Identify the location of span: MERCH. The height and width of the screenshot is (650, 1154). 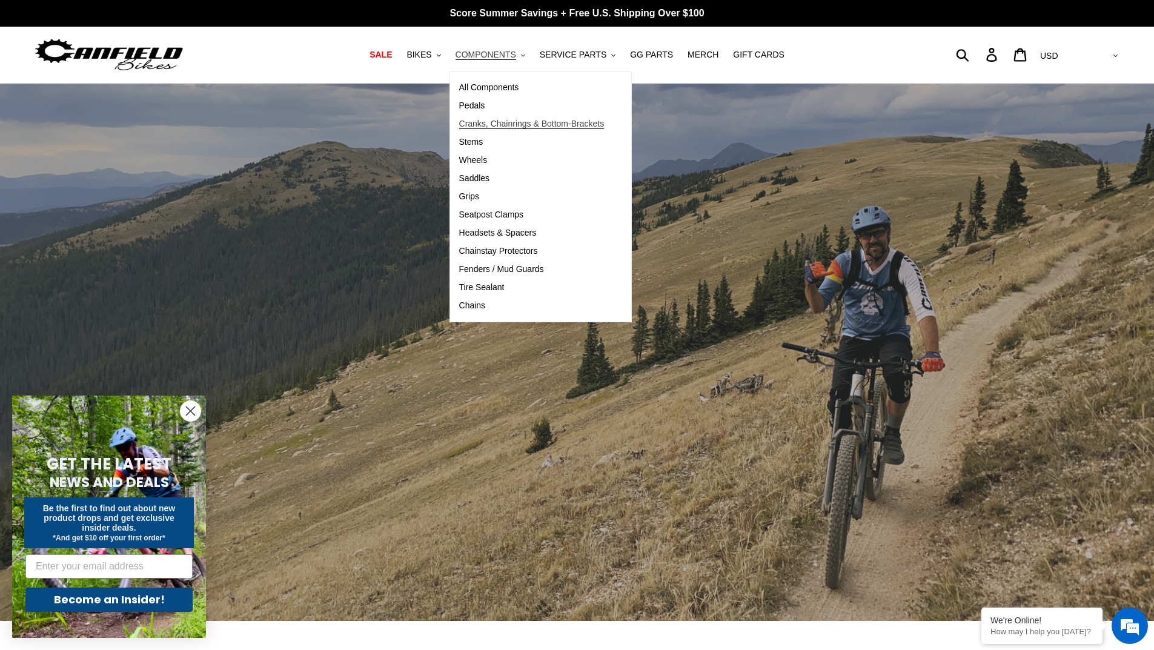
(703, 55).